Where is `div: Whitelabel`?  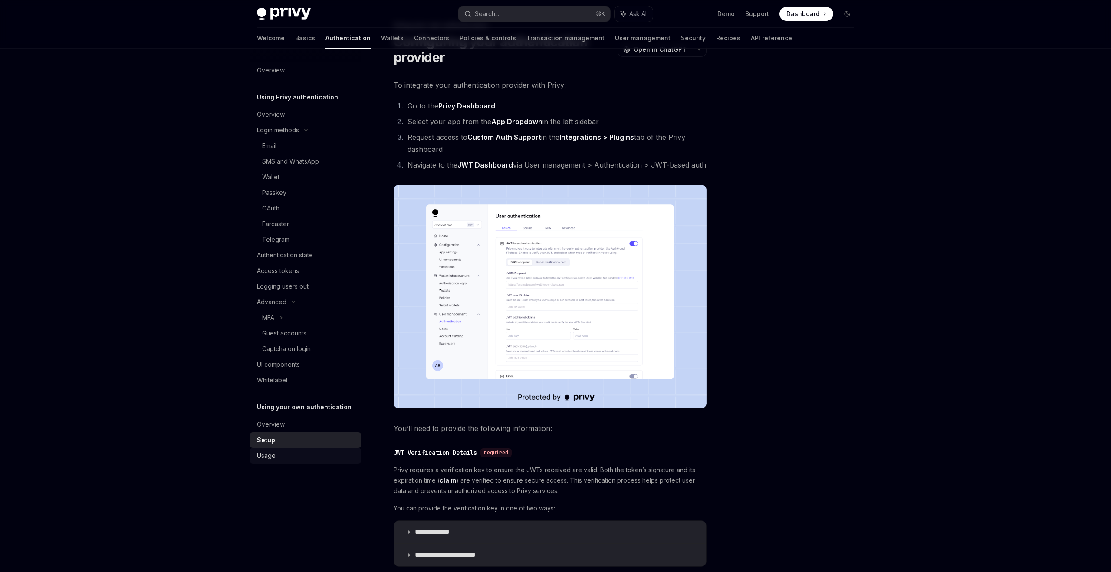
div: Whitelabel is located at coordinates (272, 380).